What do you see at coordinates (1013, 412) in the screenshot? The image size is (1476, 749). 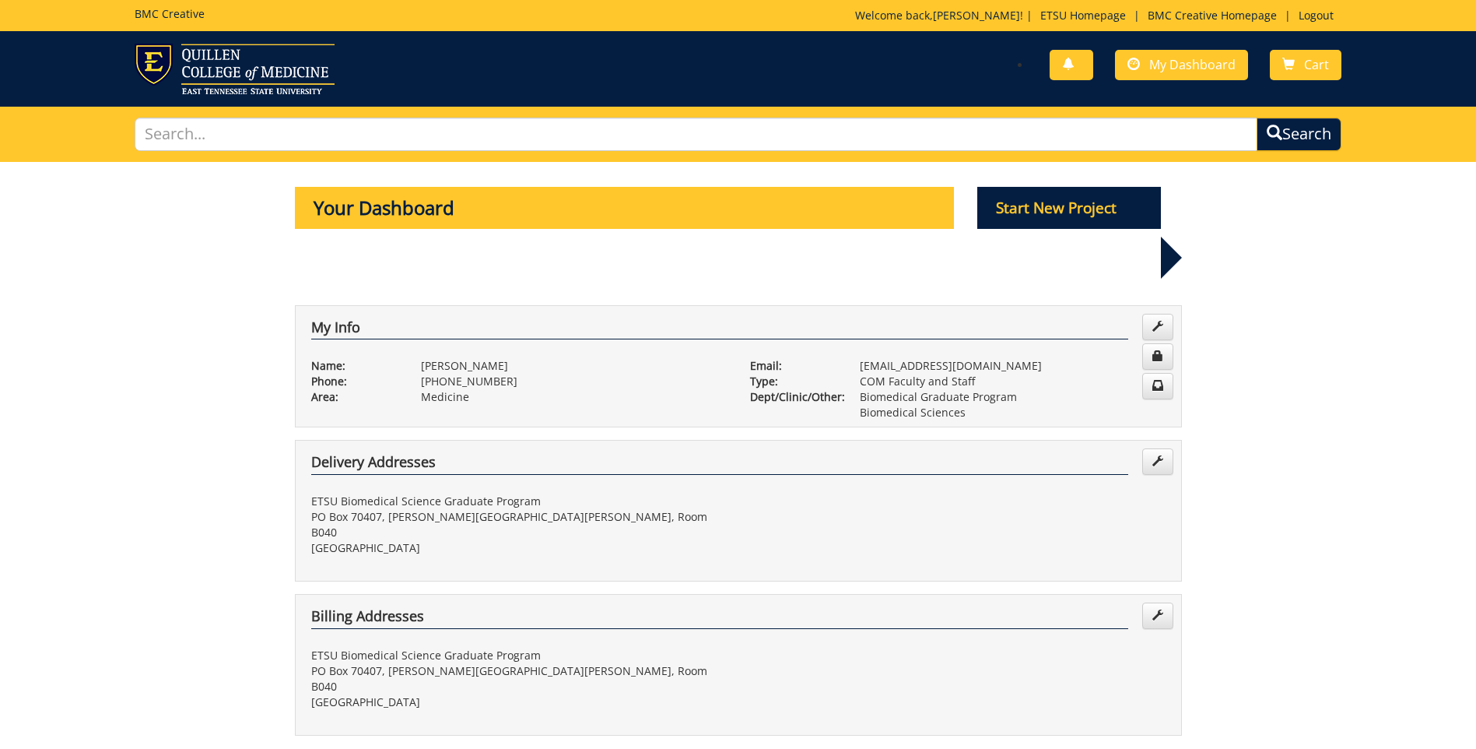 I see `p: Biomedical Sciences` at bounding box center [1013, 412].